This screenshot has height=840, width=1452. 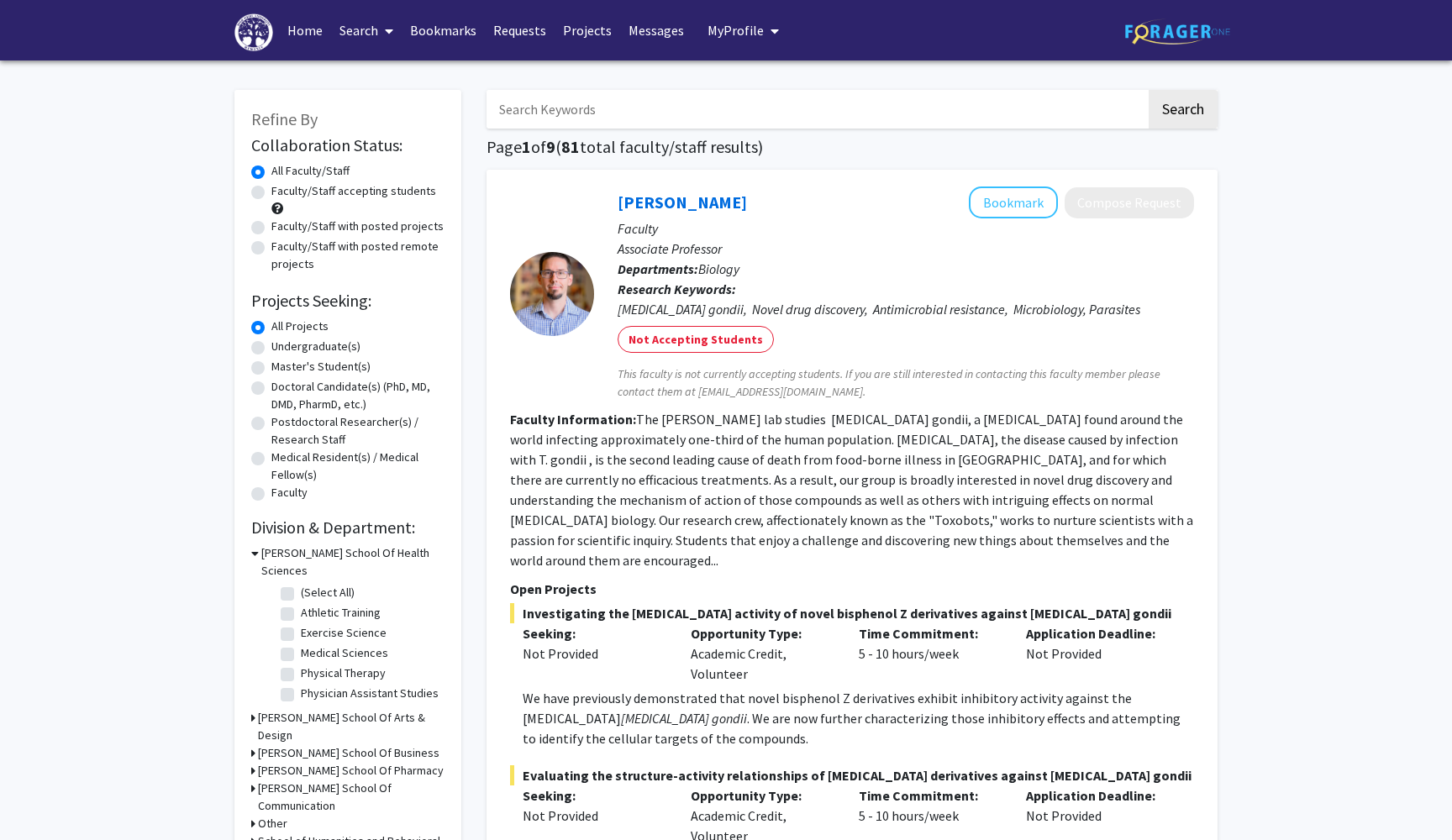 What do you see at coordinates (348, 528) in the screenshot?
I see `h2: Division & Department:` at bounding box center [348, 528].